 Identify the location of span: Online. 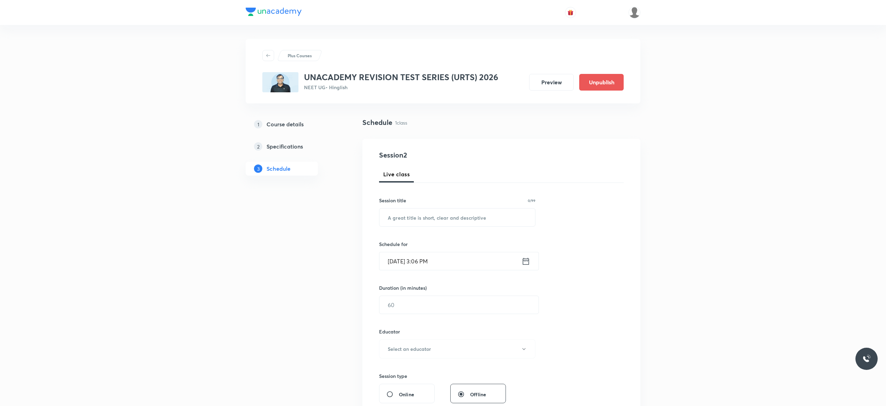
(406, 395).